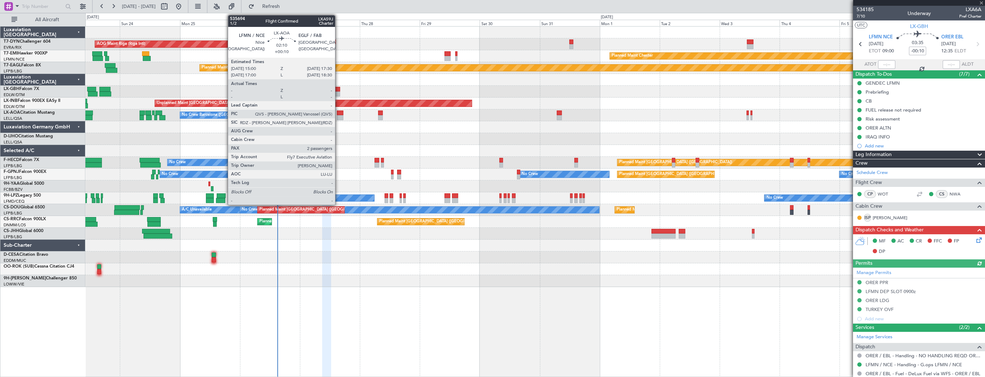 This screenshot has height=377, width=985. I want to click on span: 7/10, so click(865, 16).